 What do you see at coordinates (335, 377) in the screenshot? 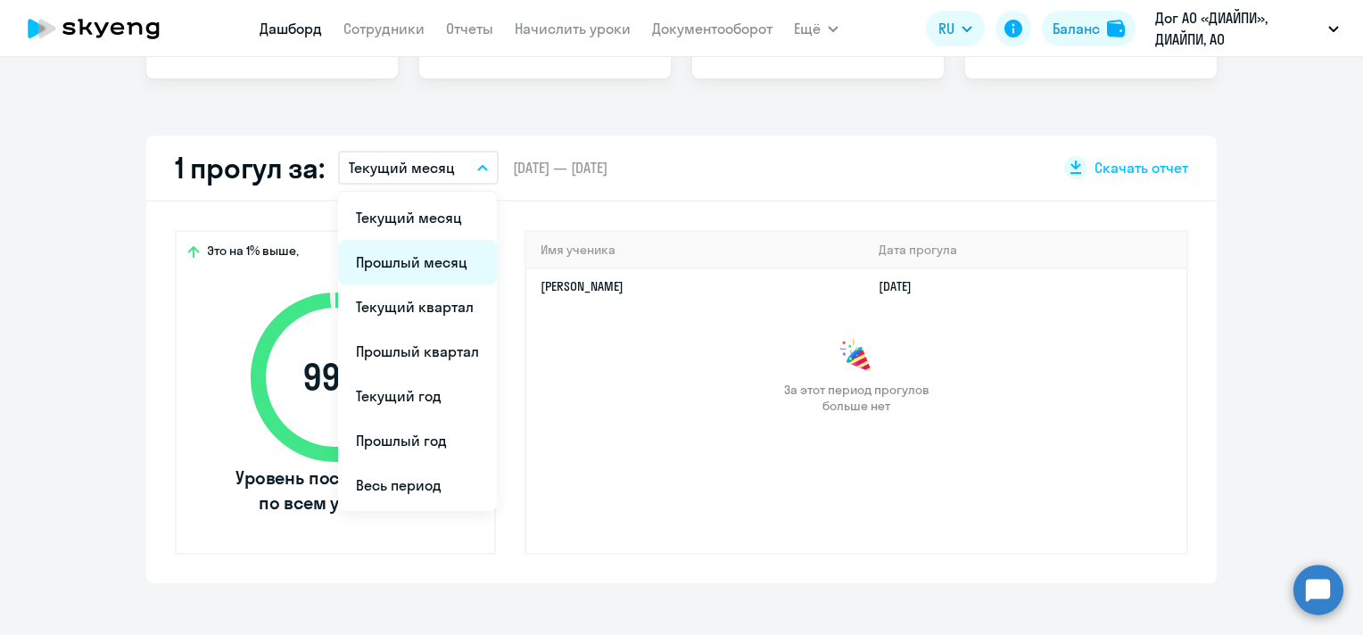
I see `span: 99 %` at bounding box center [335, 377].